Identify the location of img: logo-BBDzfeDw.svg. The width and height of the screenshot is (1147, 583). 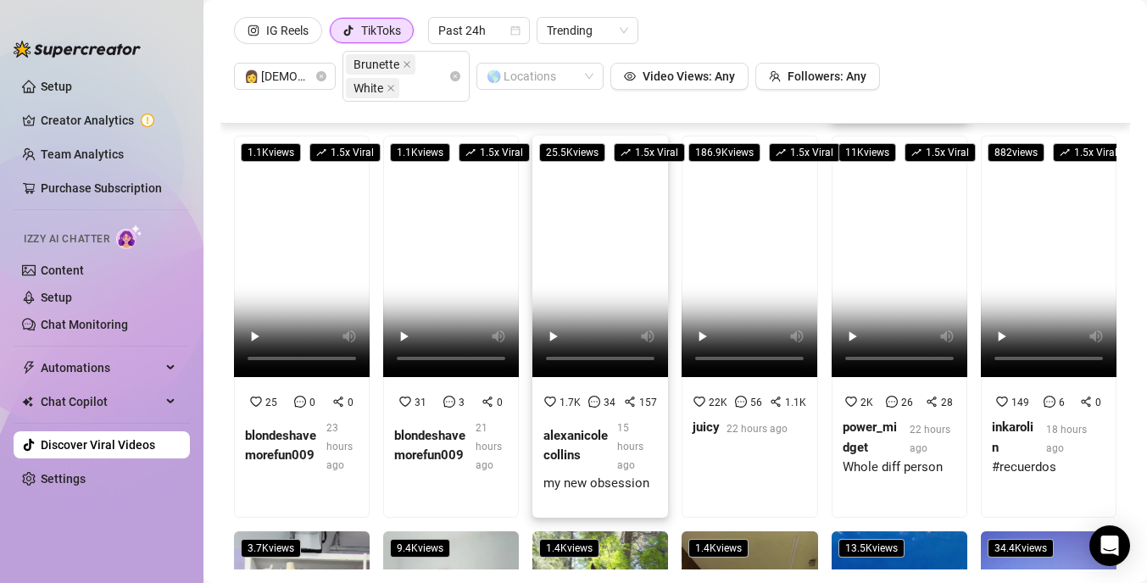
(77, 49).